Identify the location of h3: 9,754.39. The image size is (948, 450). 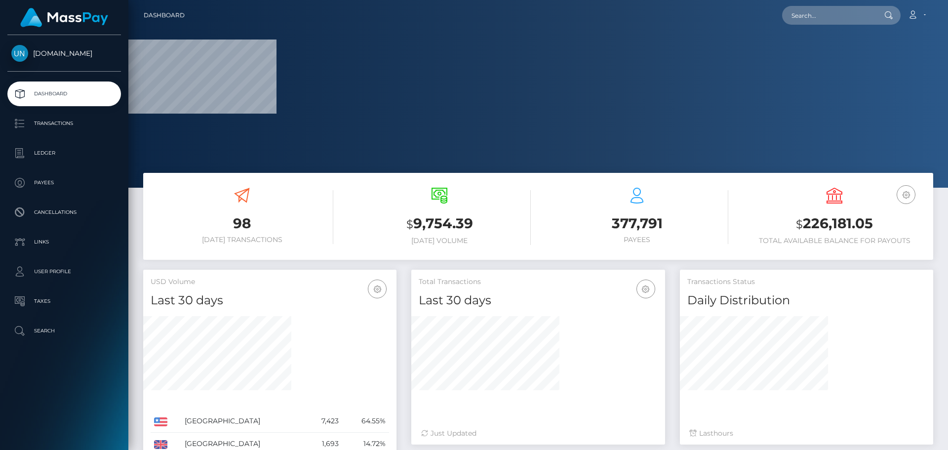
(440, 224).